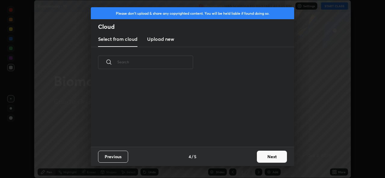 The height and width of the screenshot is (178, 385). I want to click on h2: Cloud, so click(196, 27).